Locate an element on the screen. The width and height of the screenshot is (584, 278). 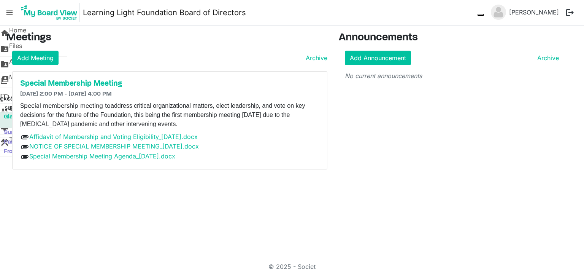
a: Add Meeting is located at coordinates (35, 58).